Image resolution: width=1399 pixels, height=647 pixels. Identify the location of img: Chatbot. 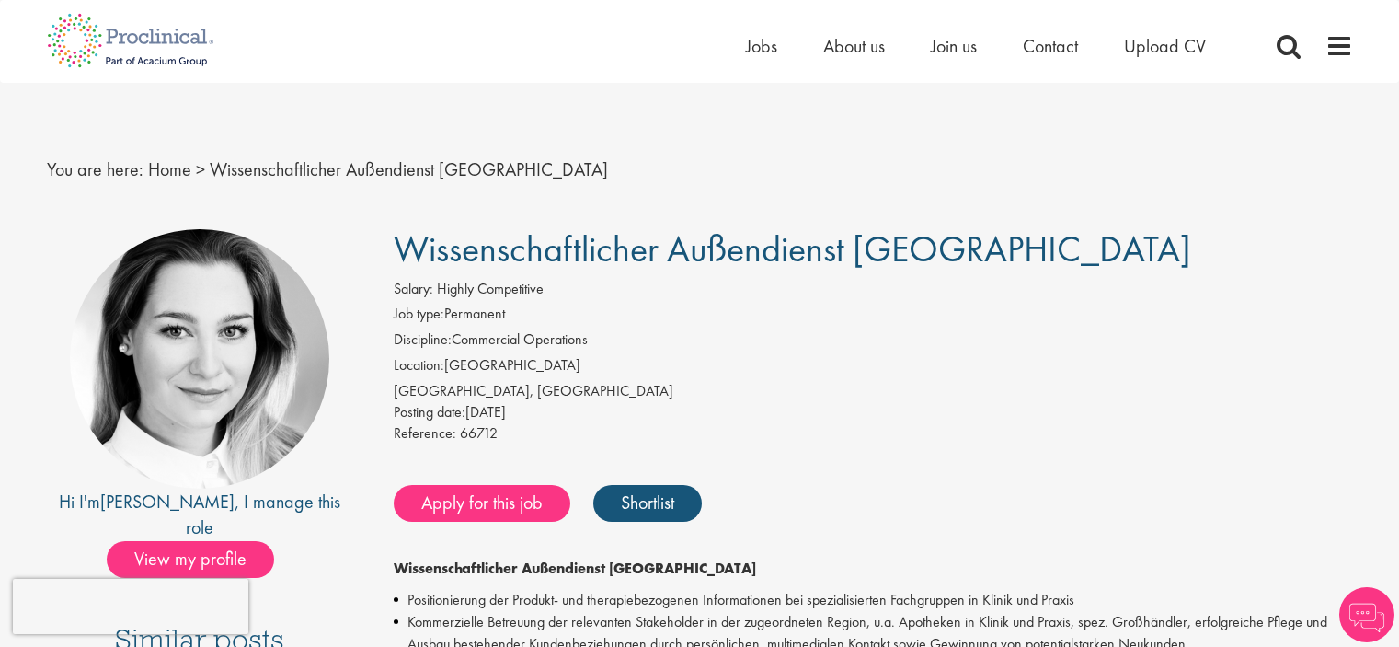
(1367, 615).